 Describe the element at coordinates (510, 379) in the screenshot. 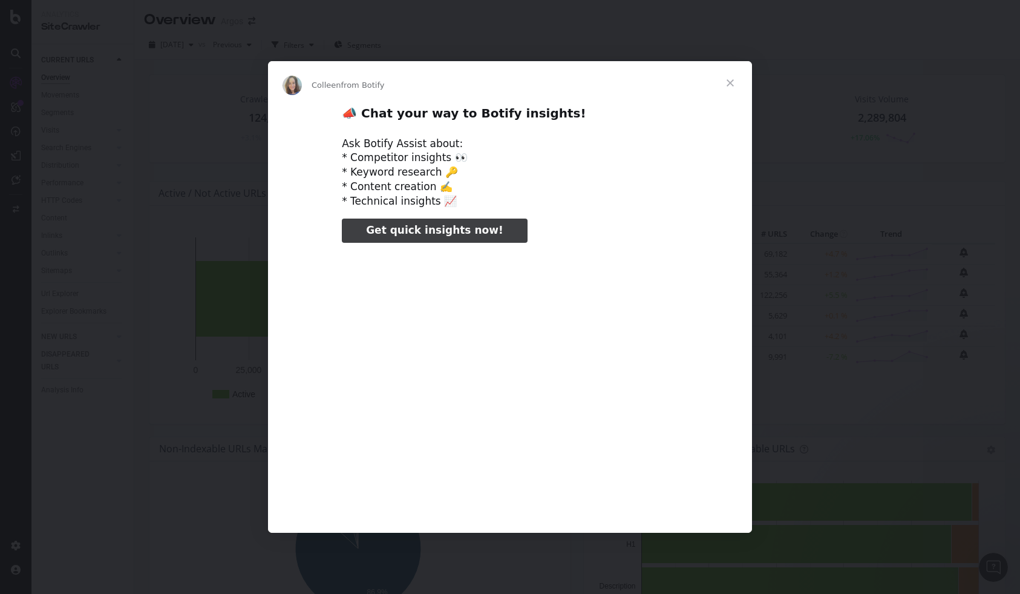

I see `video: Play video` at that location.